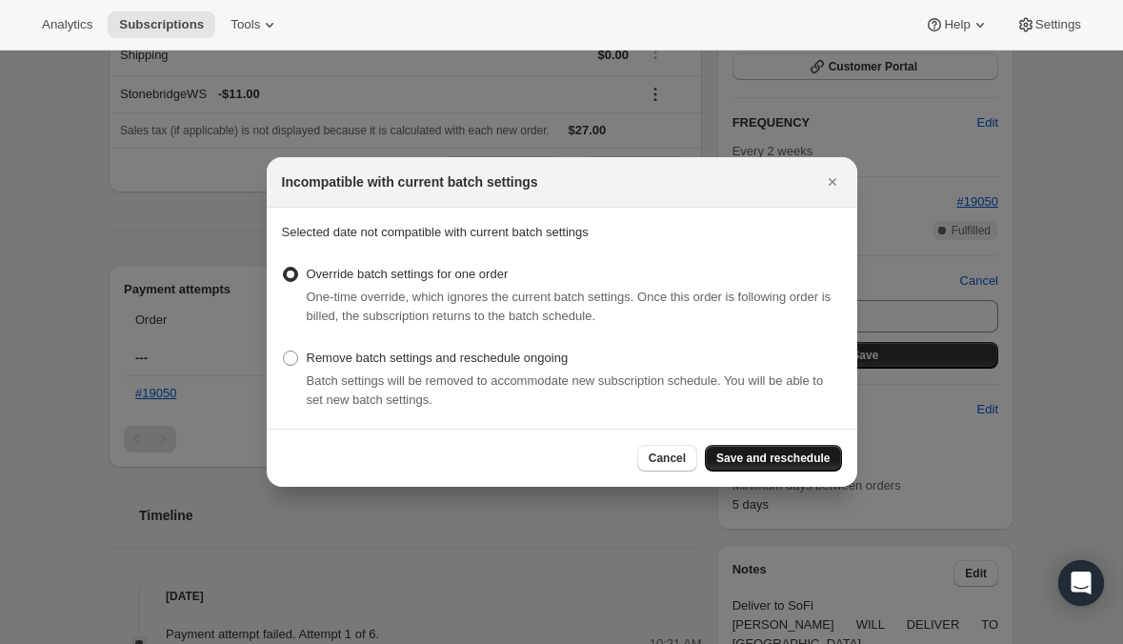 The height and width of the screenshot is (644, 1123). Describe the element at coordinates (957, 25) in the screenshot. I see `span: Help` at that location.